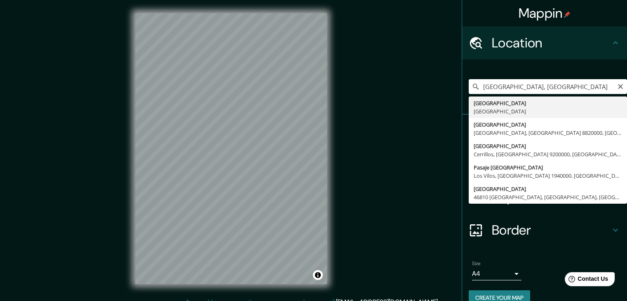 This screenshot has height=301, width=627. Describe the element at coordinates (547, 87) in the screenshot. I see `input: Pick your city or area` at that location.